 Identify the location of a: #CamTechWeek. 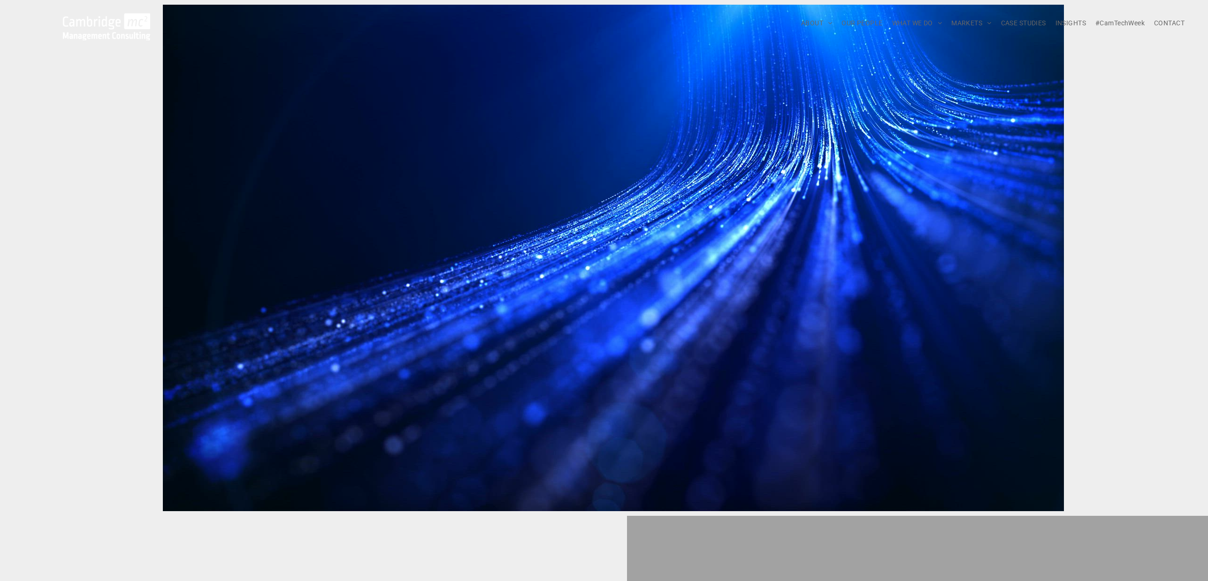
(1120, 23).